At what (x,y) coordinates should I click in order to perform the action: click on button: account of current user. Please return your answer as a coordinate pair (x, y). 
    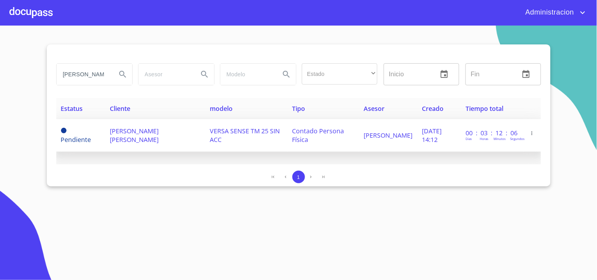
    Looking at the image, I should click on (553, 13).